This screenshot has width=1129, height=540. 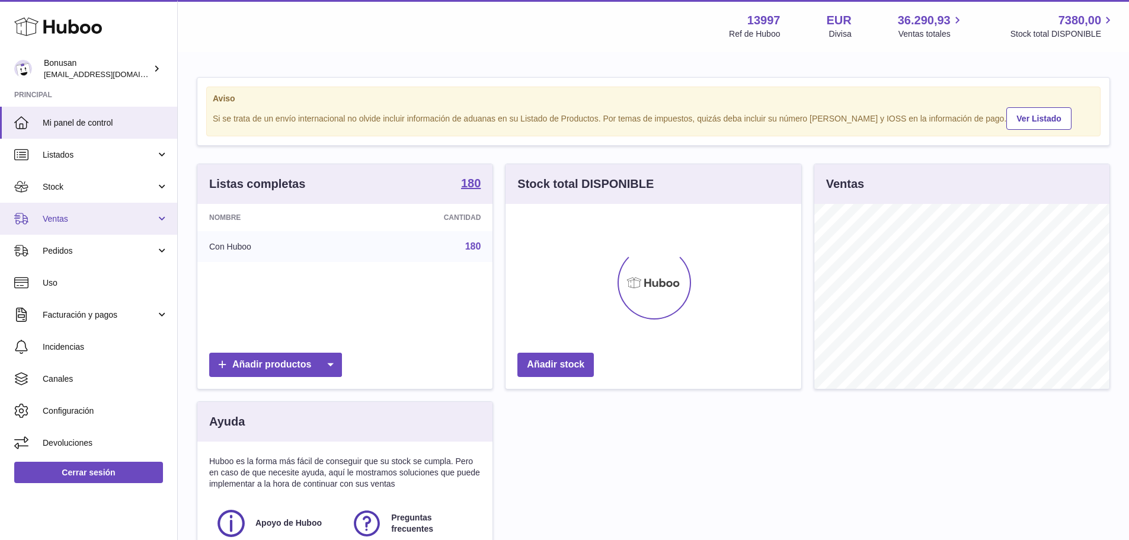 I want to click on a: Apoyo de Huboo, so click(x=277, y=523).